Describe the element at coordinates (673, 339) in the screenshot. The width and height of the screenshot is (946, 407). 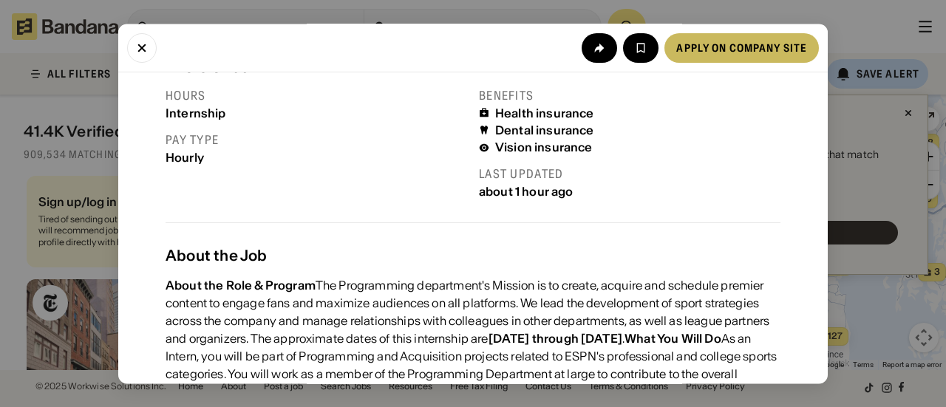
I see `div: What You Will Do` at that location.